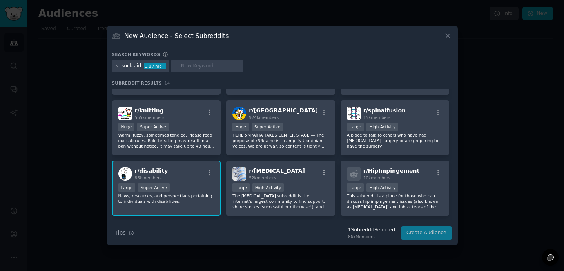 The height and width of the screenshot is (271, 564). What do you see at coordinates (376, 117) in the screenshot?
I see `span: 15k members` at bounding box center [376, 117].